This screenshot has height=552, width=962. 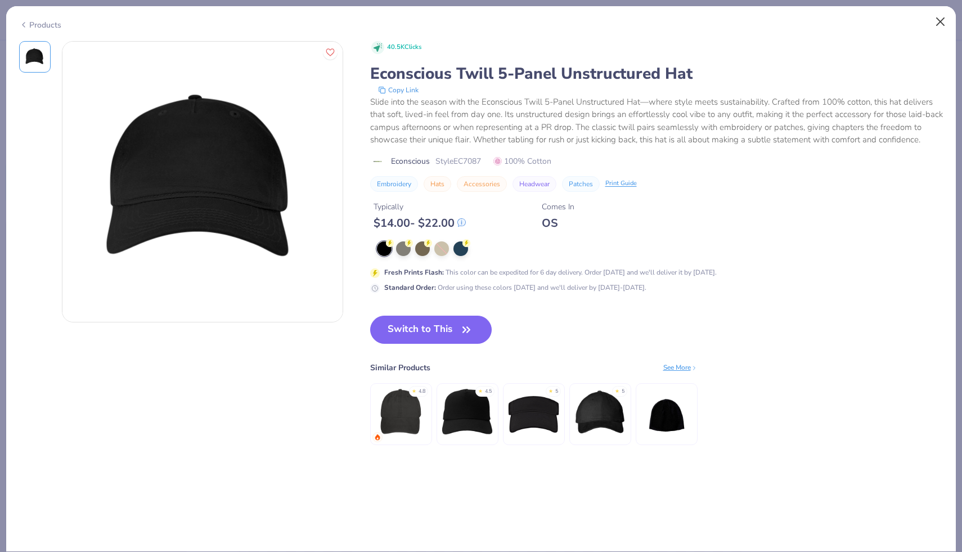 I want to click on button: Close, so click(x=941, y=22).